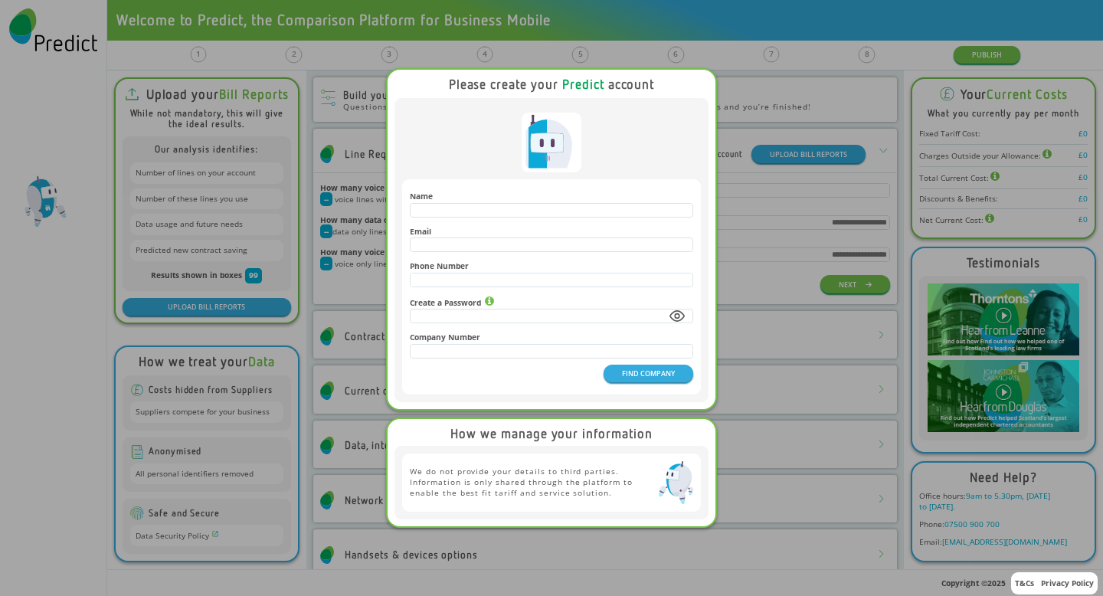  I want to click on div: We do not provide your details to third parties. Information is only shared through the platform ..., so click(551, 482).